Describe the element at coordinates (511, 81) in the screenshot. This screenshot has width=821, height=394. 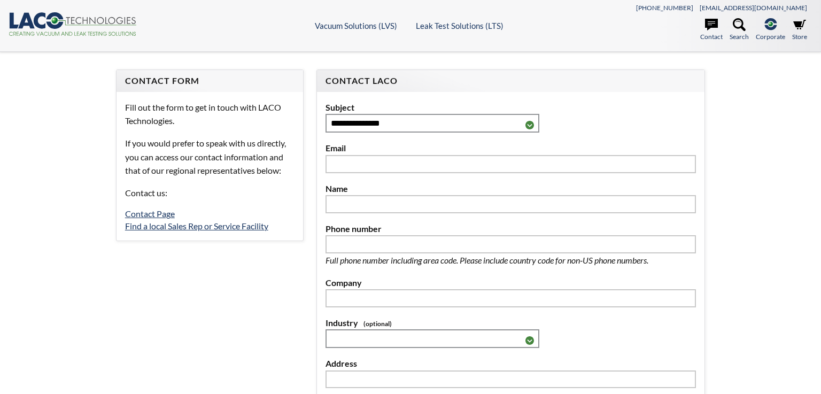
I see `h4: Contact LACO` at that location.